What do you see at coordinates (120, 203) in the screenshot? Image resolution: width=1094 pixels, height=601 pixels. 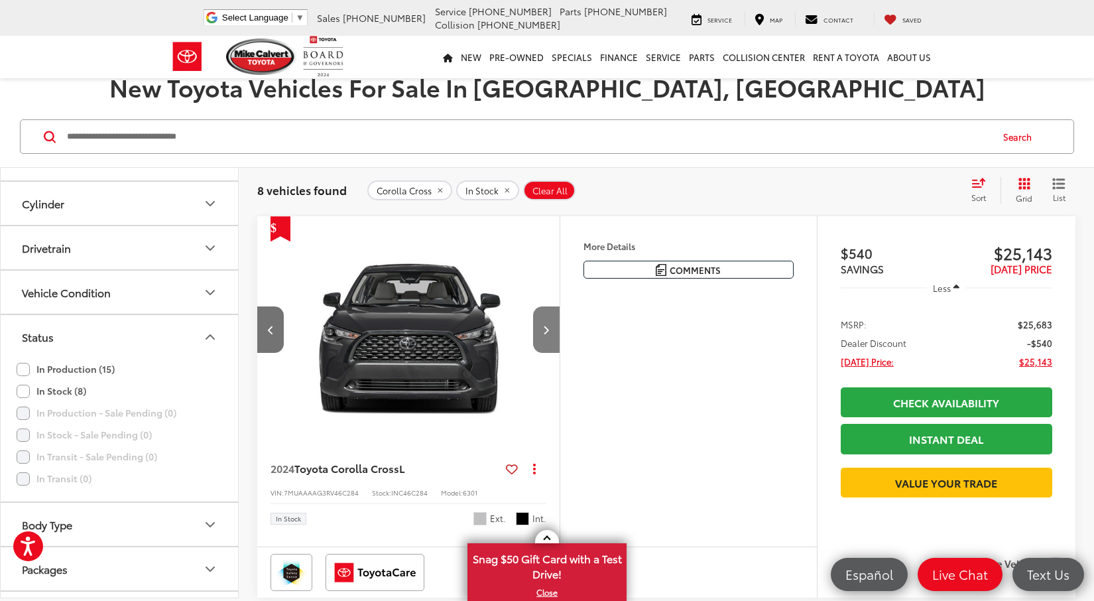 I see `button: CylinderCylinder` at bounding box center [120, 203].